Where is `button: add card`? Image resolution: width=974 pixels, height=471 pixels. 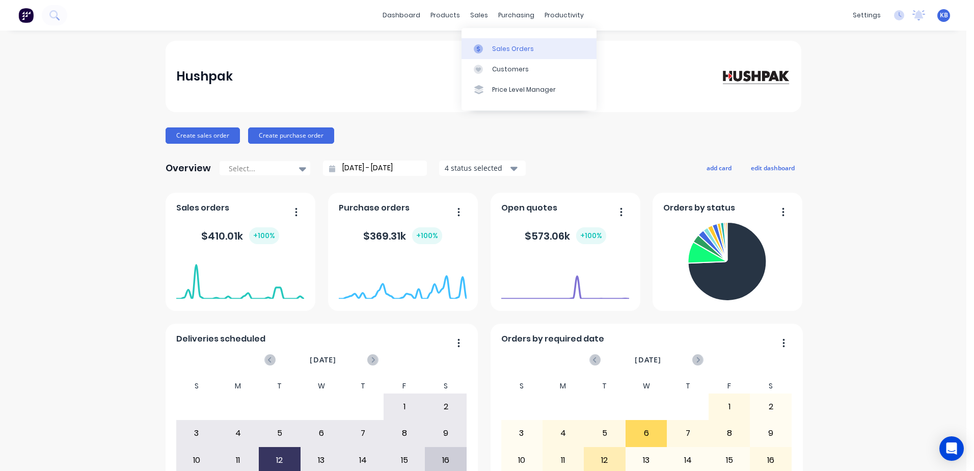 button: add card is located at coordinates (719, 168).